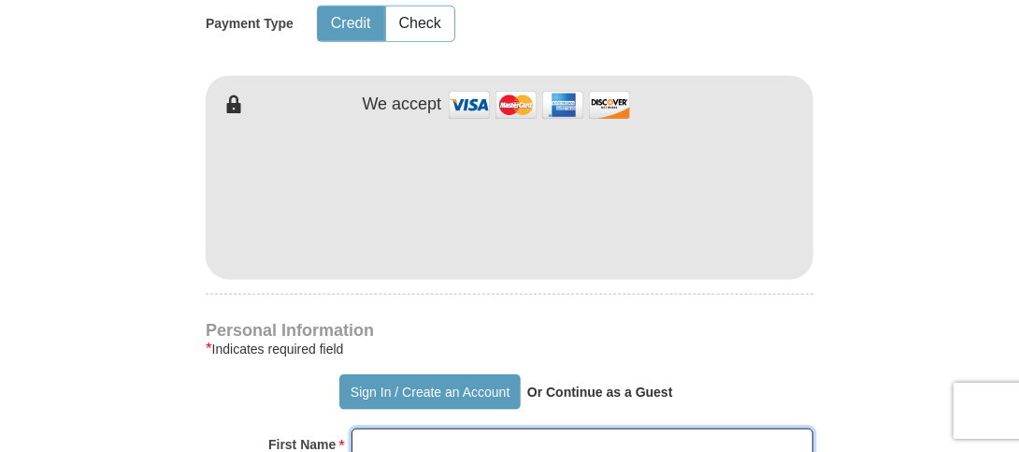 The height and width of the screenshot is (452, 1019). What do you see at coordinates (351, 23) in the screenshot?
I see `button: Credit` at bounding box center [351, 23].